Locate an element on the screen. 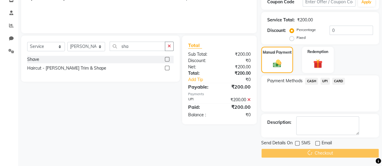 The height and width of the screenshot is (166, 382). div: Payments is located at coordinates (219, 94).